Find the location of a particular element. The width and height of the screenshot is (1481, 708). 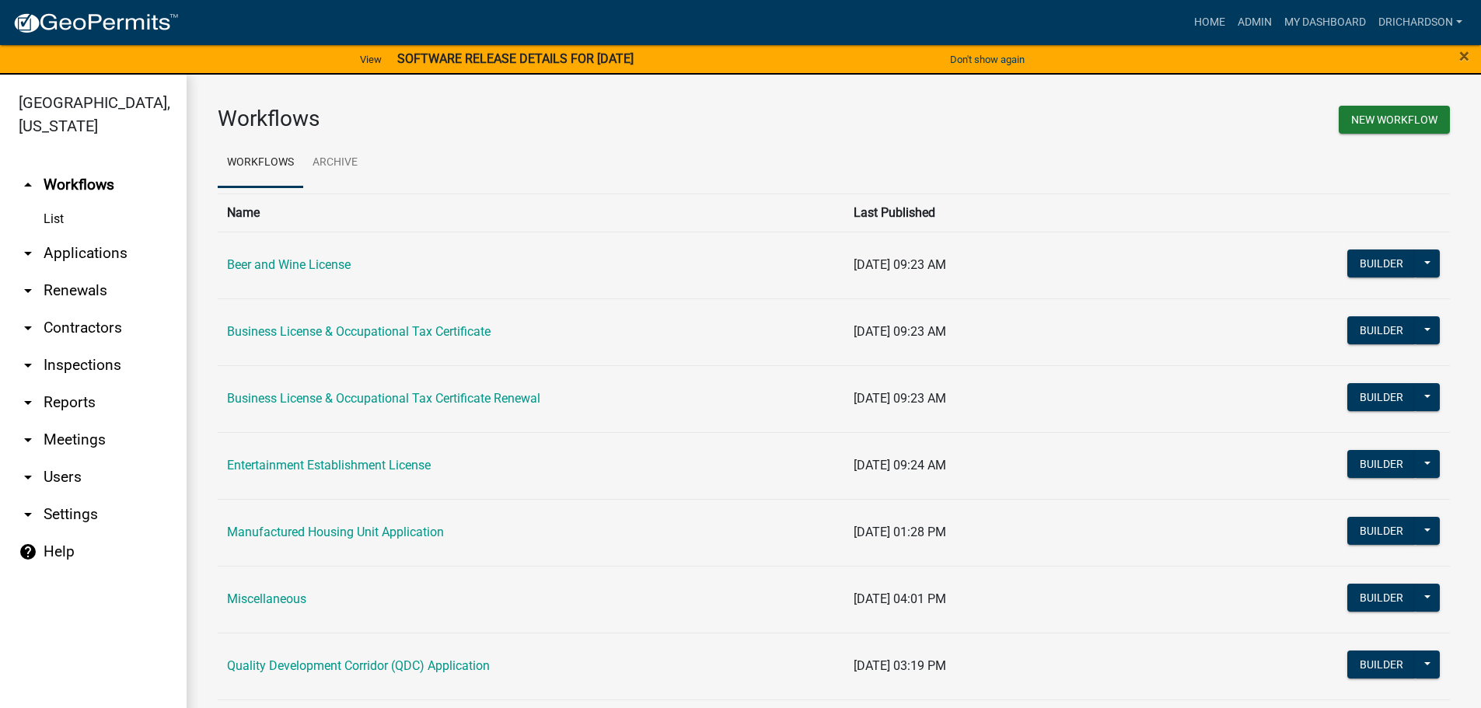

a: Admin is located at coordinates (1255, 23).